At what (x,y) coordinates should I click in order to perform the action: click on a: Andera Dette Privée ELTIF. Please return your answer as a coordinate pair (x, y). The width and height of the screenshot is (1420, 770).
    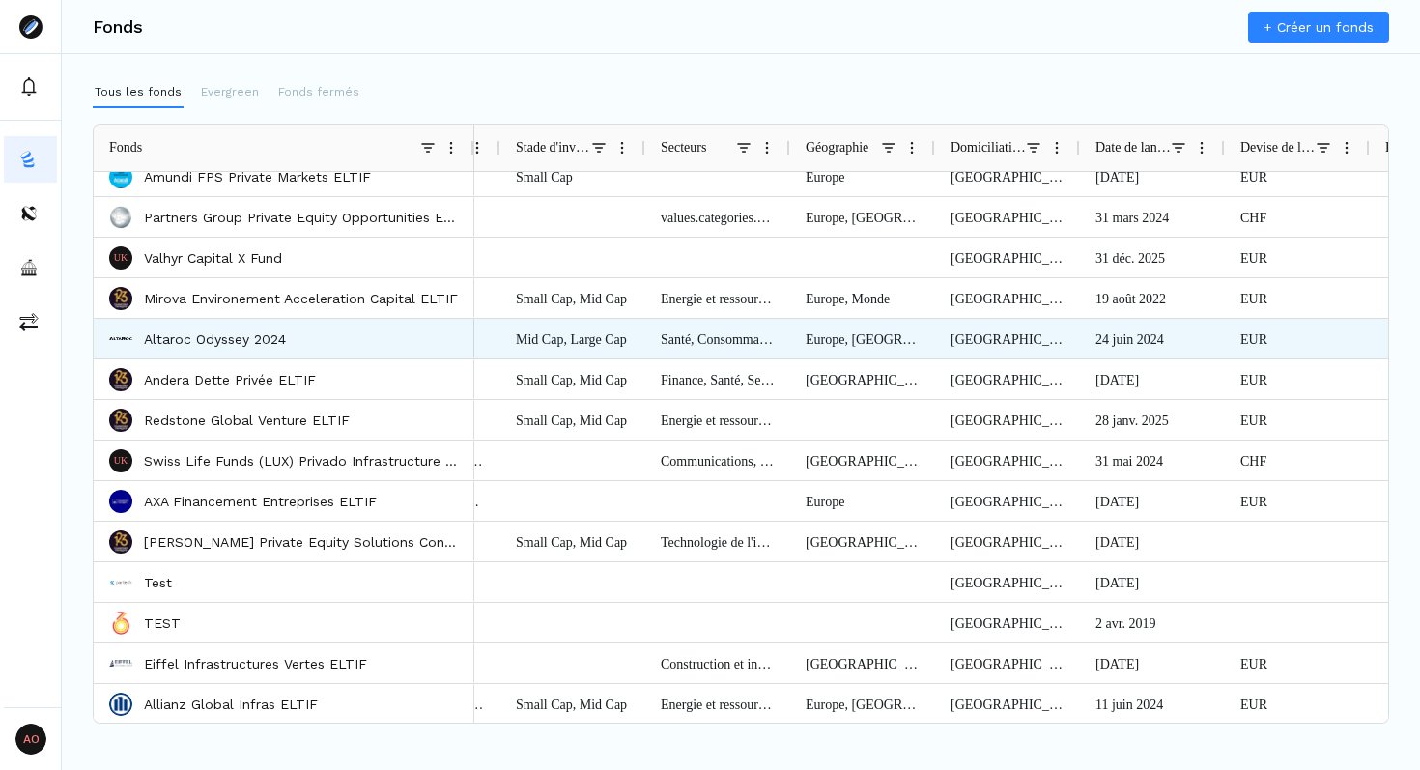
    Looking at the image, I should click on (230, 380).